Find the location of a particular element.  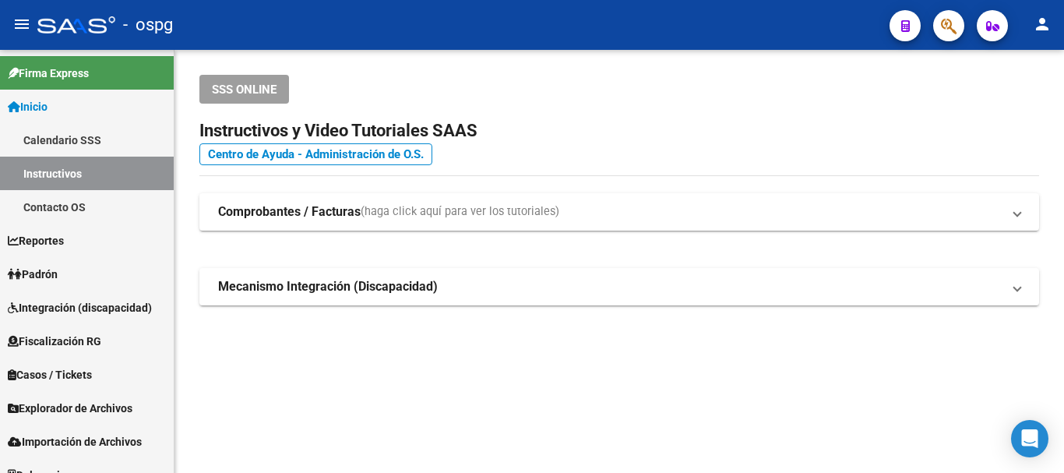

strong: Comprobantes / Facturas is located at coordinates (289, 212).